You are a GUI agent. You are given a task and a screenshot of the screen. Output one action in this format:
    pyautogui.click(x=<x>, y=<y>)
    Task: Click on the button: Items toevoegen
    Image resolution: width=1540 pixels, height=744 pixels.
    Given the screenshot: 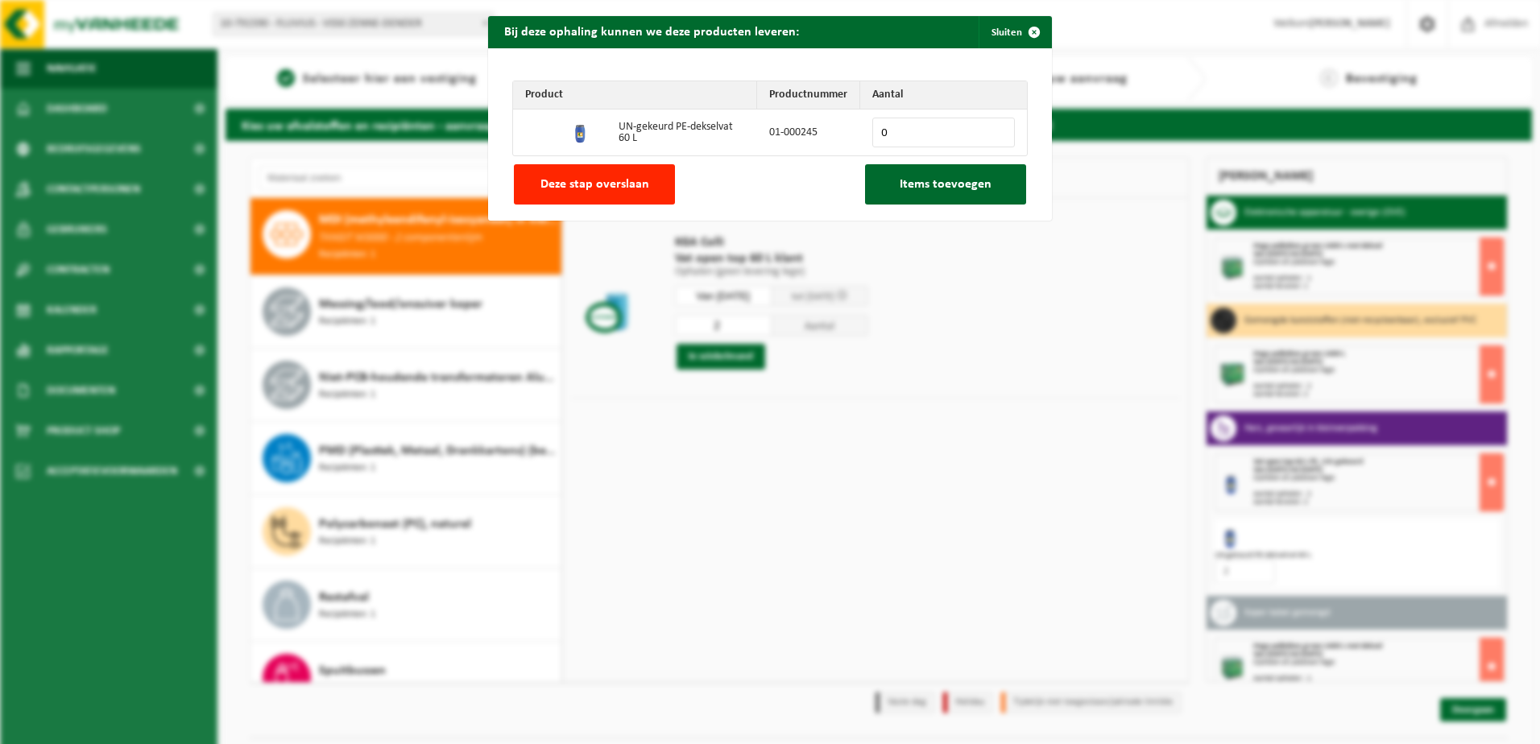 What is the action you would take?
    pyautogui.click(x=945, y=184)
    